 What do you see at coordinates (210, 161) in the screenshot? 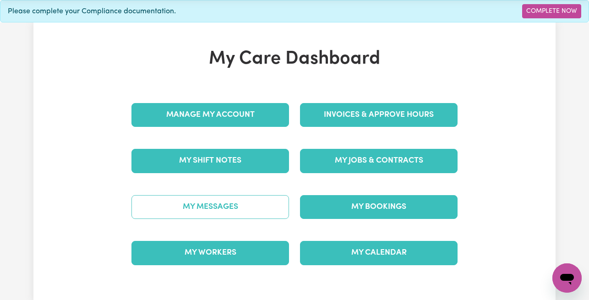
I see `a: My Shift Notes` at bounding box center [210, 161].